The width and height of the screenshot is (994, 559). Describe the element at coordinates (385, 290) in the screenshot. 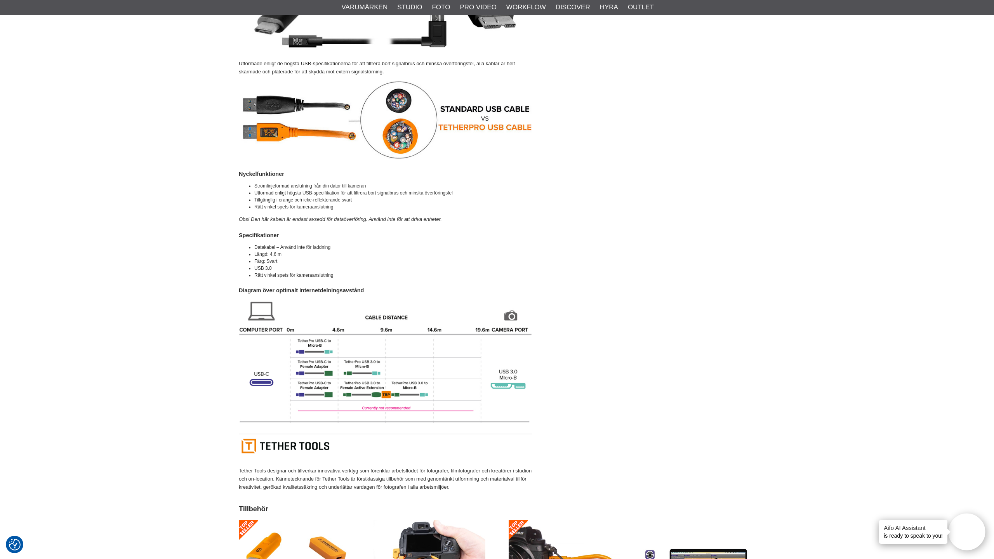

I see `h4: Diagram över optimalt internetdelningsavstånd` at that location.